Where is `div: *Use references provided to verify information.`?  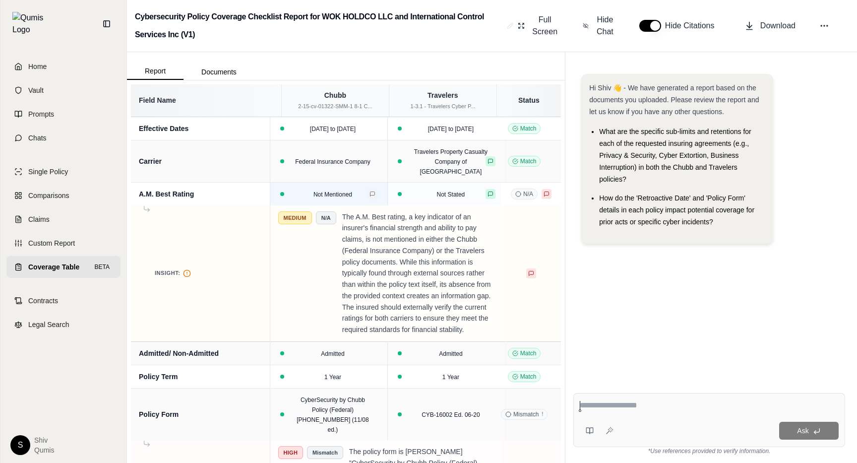
div: *Use references provided to verify information. is located at coordinates (709, 451).